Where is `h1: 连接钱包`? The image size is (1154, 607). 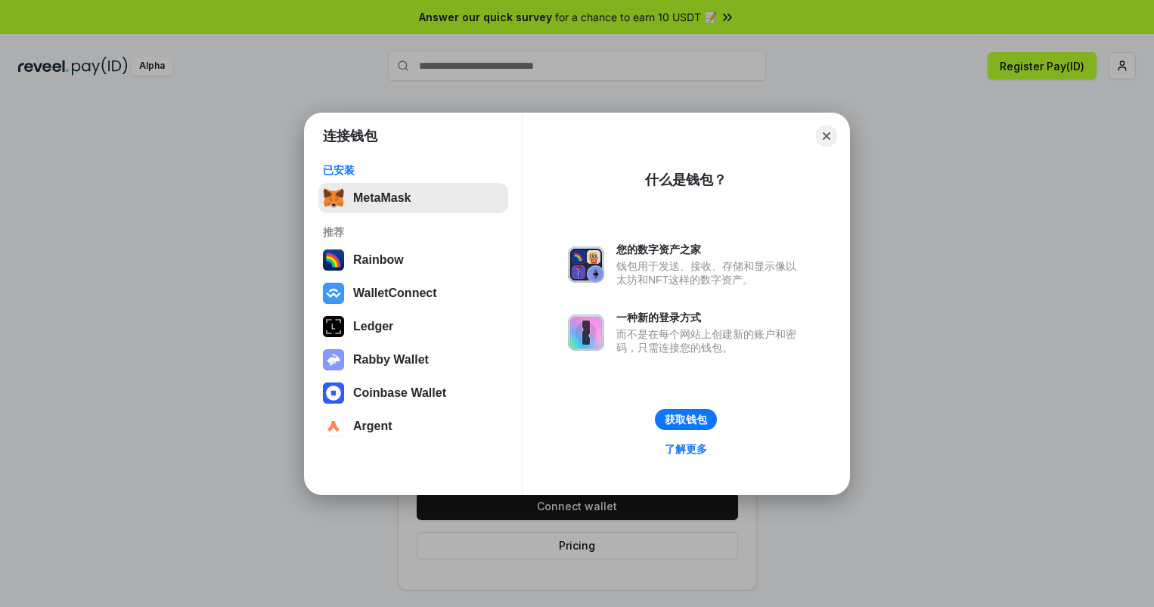 h1: 连接钱包 is located at coordinates (350, 136).